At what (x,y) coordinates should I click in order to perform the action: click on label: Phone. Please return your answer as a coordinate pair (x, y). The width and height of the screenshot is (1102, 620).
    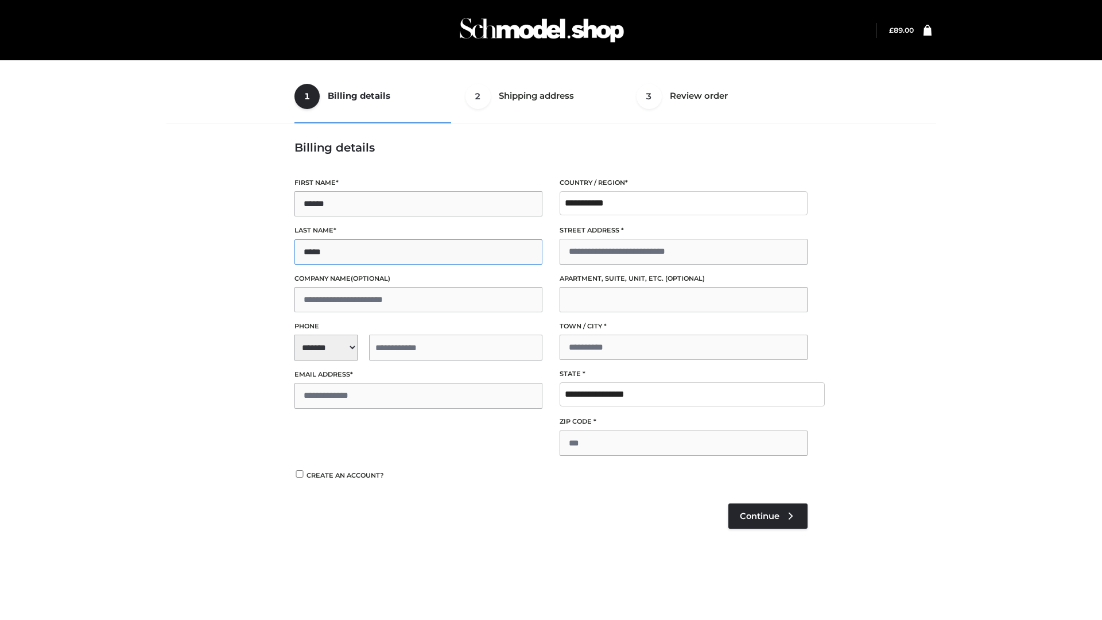
    Looking at the image, I should click on (418, 326).